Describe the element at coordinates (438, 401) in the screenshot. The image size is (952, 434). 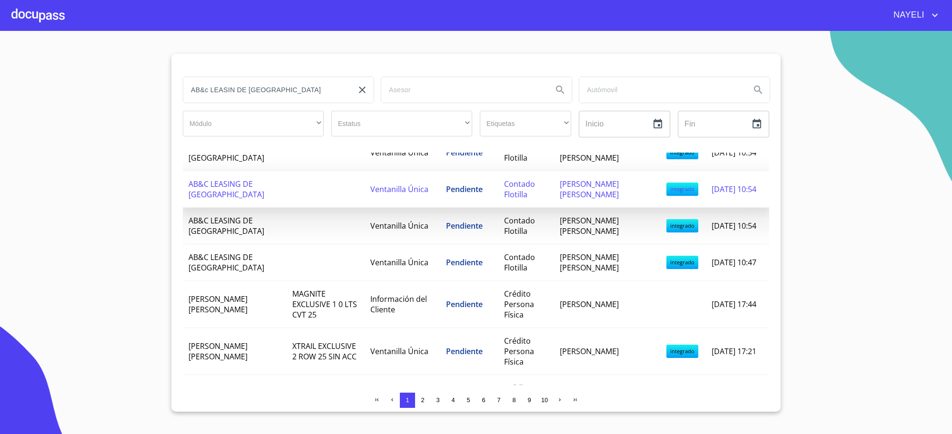
I see `button: 3` at that location.